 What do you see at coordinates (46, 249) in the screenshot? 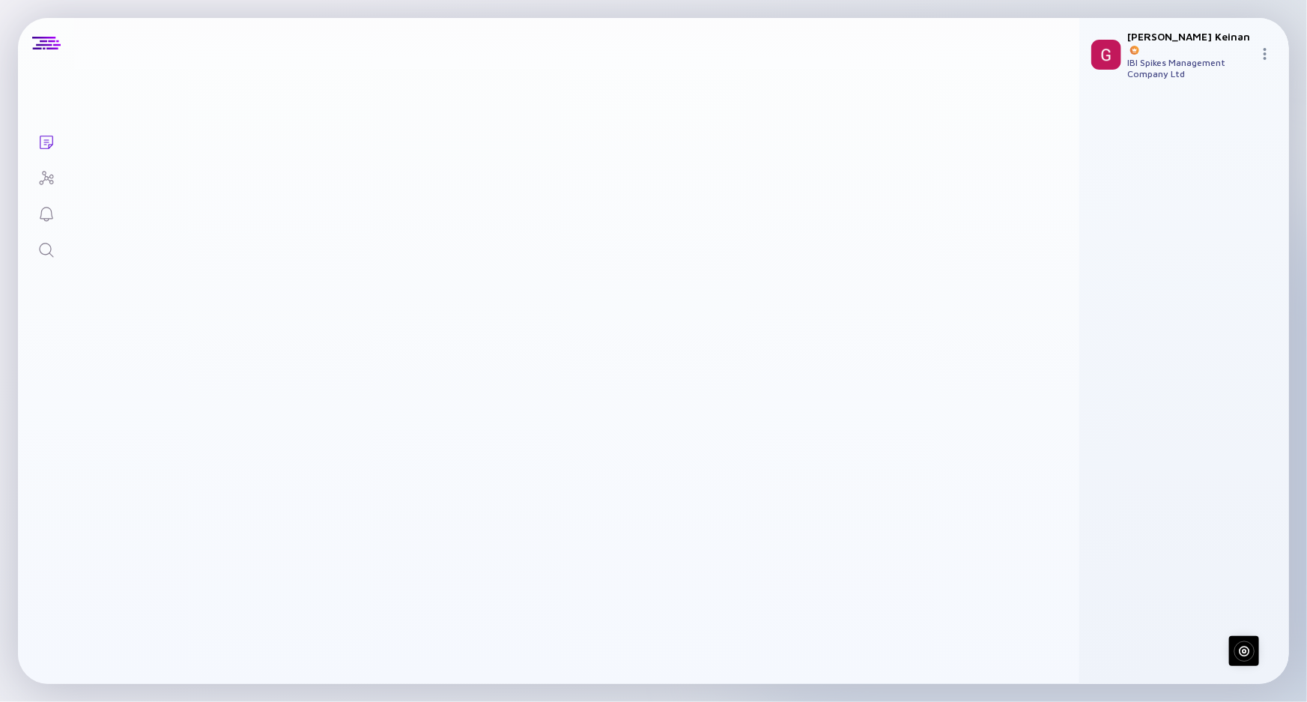
I see `a: Search` at bounding box center [46, 249].